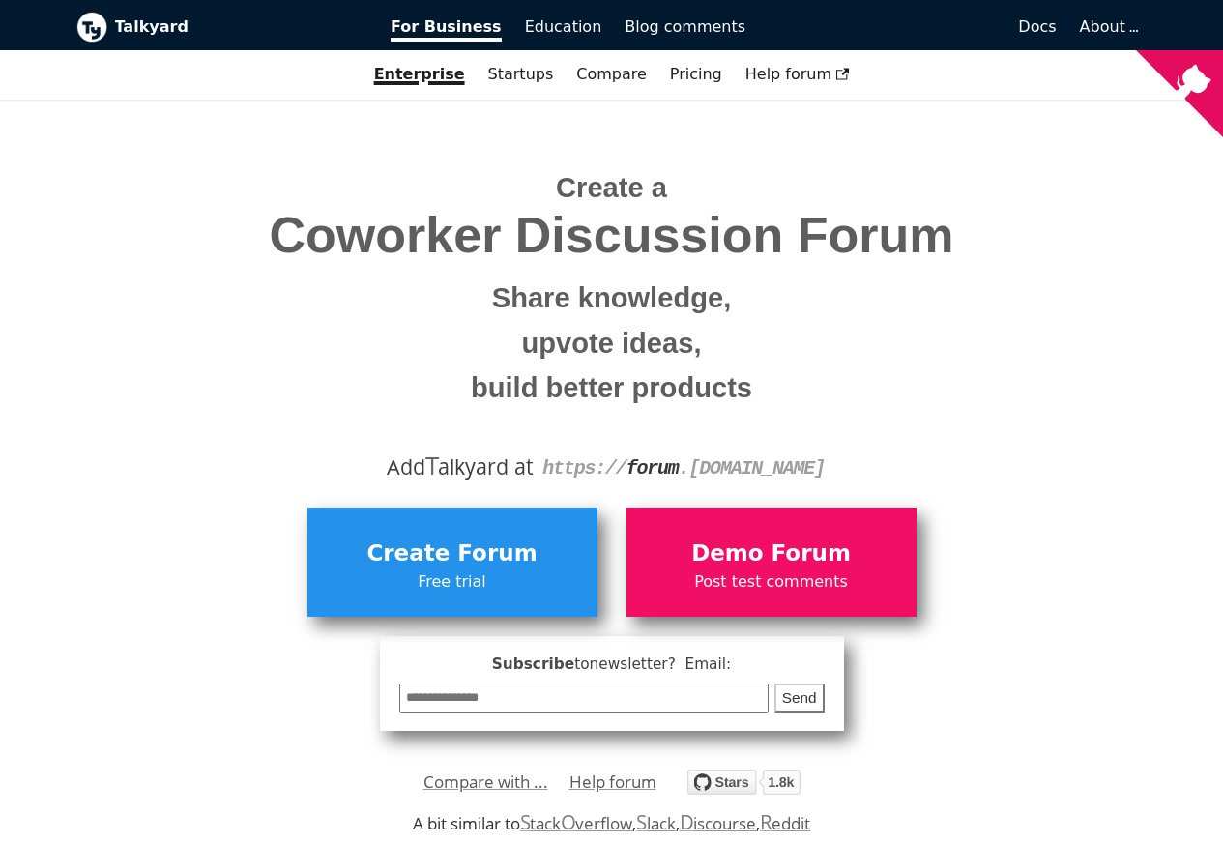 Image resolution: width=1223 pixels, height=844 pixels. What do you see at coordinates (912, 27) in the screenshot?
I see `a: Docs` at bounding box center [912, 27].